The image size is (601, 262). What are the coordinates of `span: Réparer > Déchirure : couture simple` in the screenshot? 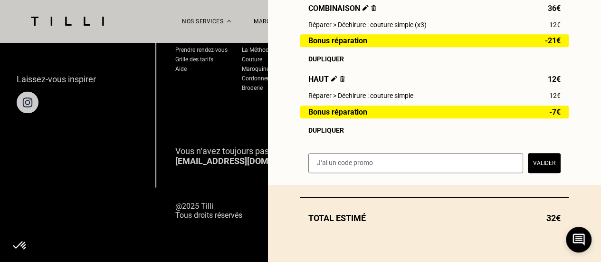 It's located at (361, 96).